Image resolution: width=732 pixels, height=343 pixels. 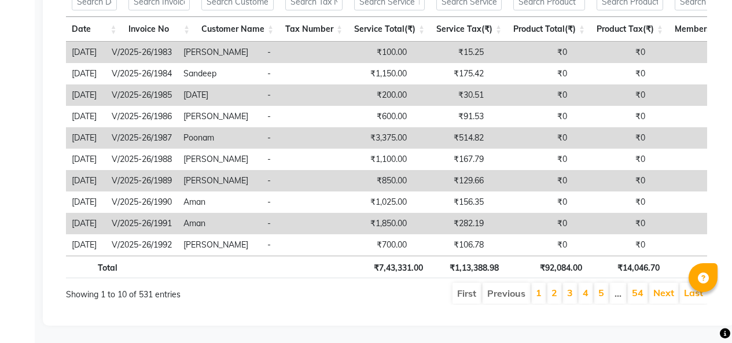 I want to click on th: Product Tax(₹): activate to sort column ascending, so click(x=629, y=29).